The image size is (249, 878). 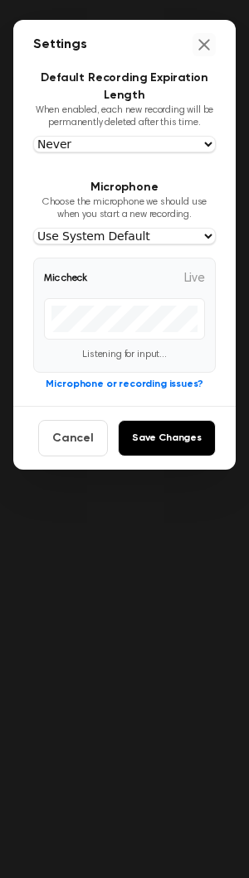 I want to click on span: Live, so click(x=194, y=278).